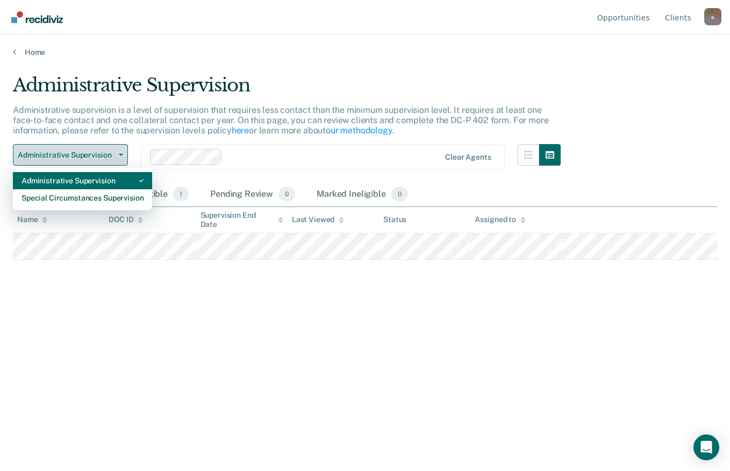 This screenshot has width=730, height=471. Describe the element at coordinates (253, 195) in the screenshot. I see `div: Pending Review0` at that location.